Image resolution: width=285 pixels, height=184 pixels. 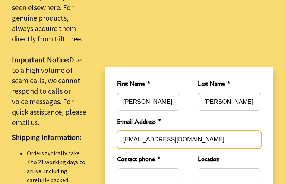 I want to click on span: E-mail Address *, so click(x=189, y=122).